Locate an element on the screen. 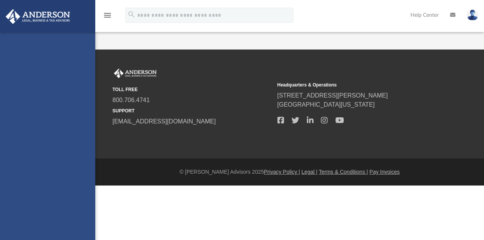  a: Terms & Conditions | is located at coordinates (344, 172).